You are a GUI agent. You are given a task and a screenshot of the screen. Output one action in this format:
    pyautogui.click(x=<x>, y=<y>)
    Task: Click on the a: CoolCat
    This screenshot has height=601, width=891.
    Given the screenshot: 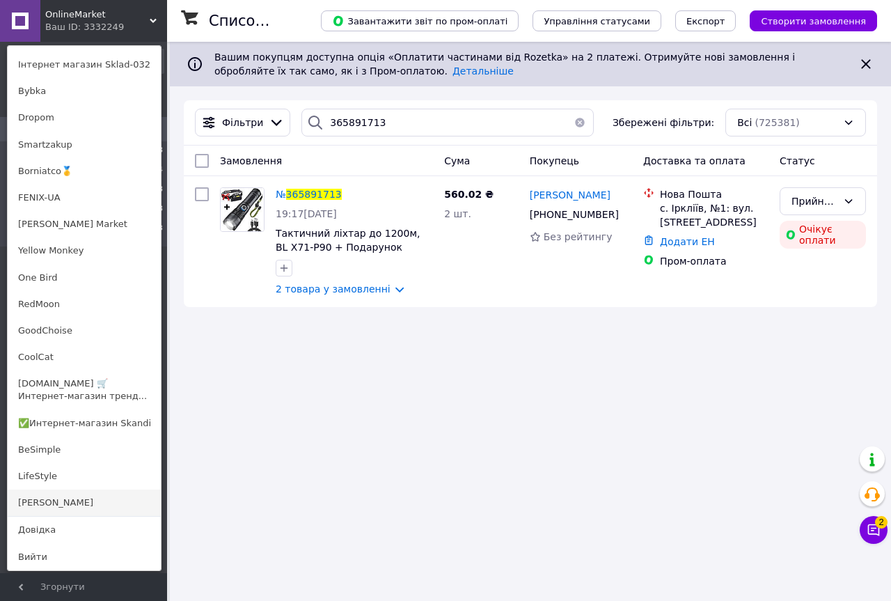 What is the action you would take?
    pyautogui.click(x=84, y=357)
    